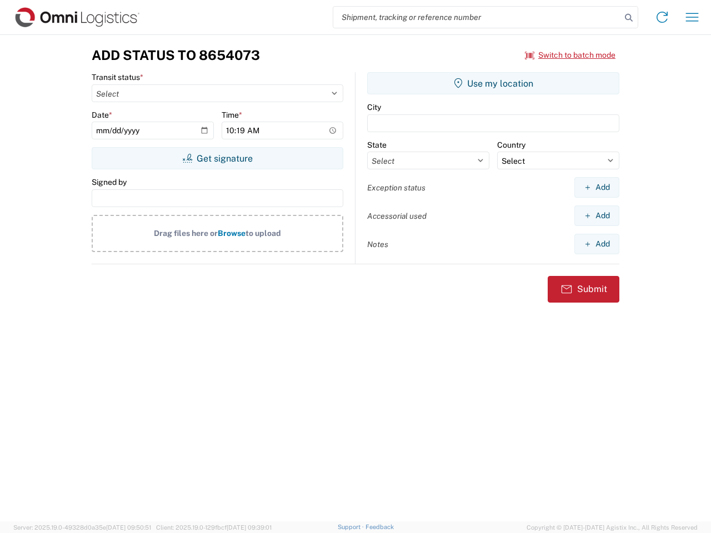 The image size is (711, 533). What do you see at coordinates (217, 158) in the screenshot?
I see `button: Get signature` at bounding box center [217, 158].